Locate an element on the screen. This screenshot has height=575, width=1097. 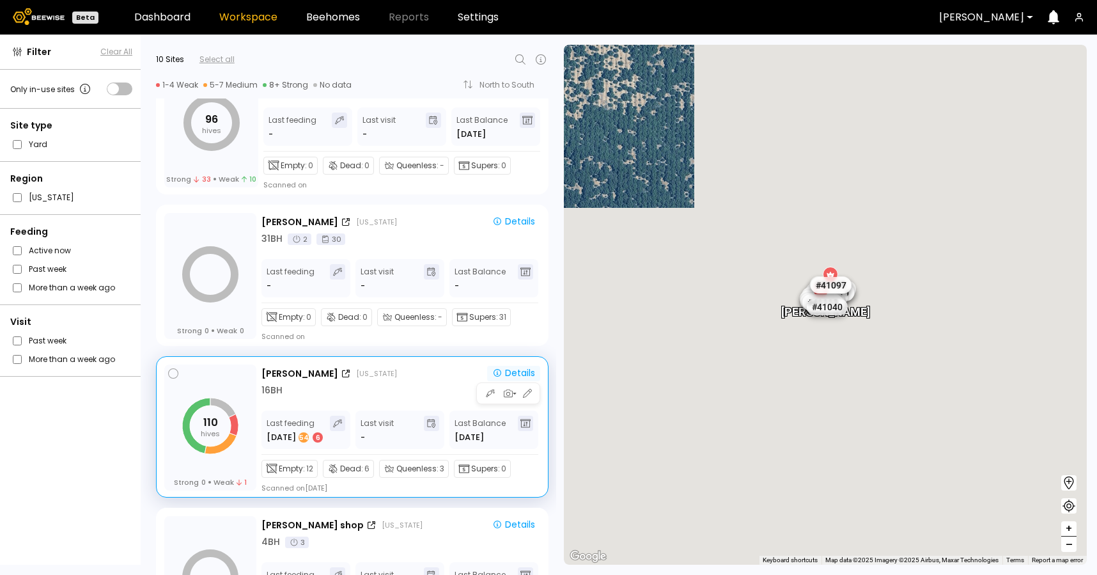
div: # 41040 is located at coordinates (827, 307).